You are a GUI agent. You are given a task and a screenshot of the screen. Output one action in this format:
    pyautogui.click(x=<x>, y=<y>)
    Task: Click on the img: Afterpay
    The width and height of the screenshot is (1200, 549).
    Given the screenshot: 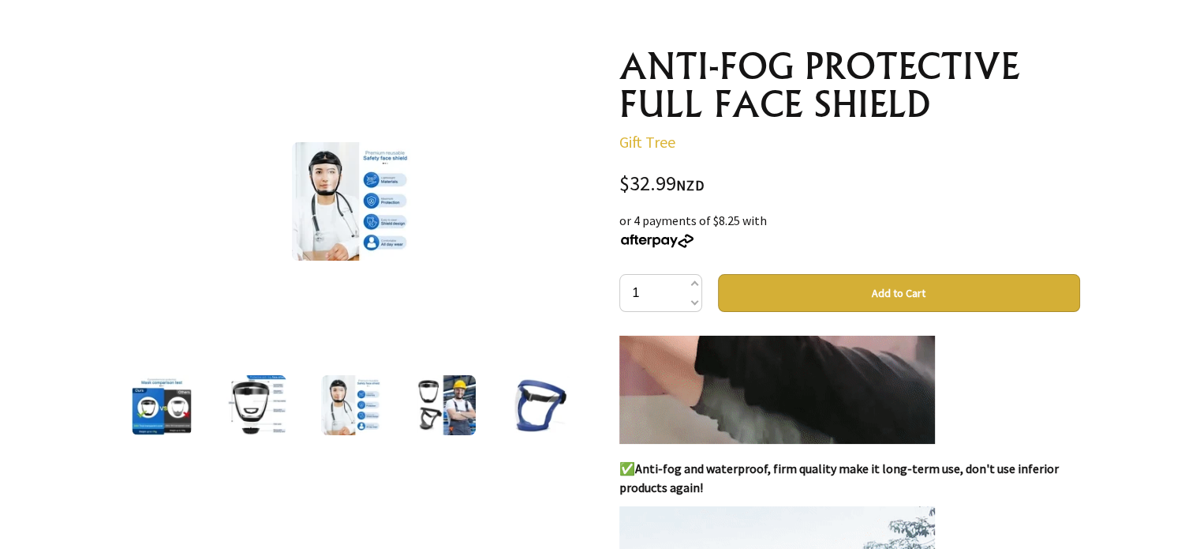 What is the action you would take?
    pyautogui.click(x=657, y=241)
    